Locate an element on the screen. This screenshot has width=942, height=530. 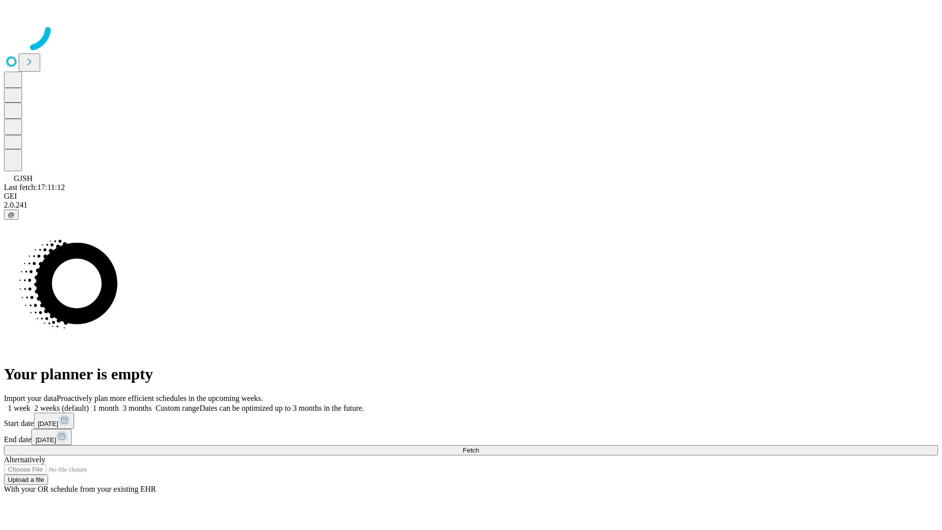
h1: Your planner is empty is located at coordinates (471, 374).